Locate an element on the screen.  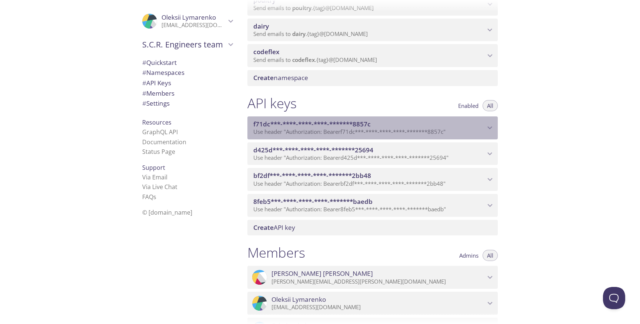
div: codeflex namespace is located at coordinates (373, 56).